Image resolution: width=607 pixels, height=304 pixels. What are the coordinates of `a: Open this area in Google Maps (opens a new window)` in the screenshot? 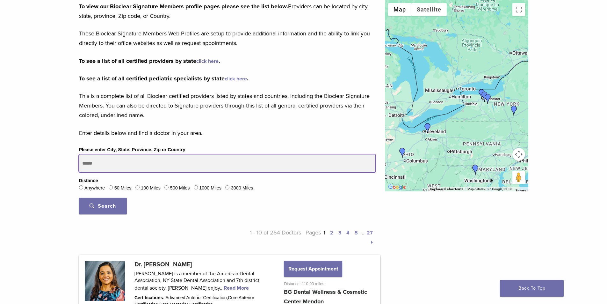 It's located at (397, 187).